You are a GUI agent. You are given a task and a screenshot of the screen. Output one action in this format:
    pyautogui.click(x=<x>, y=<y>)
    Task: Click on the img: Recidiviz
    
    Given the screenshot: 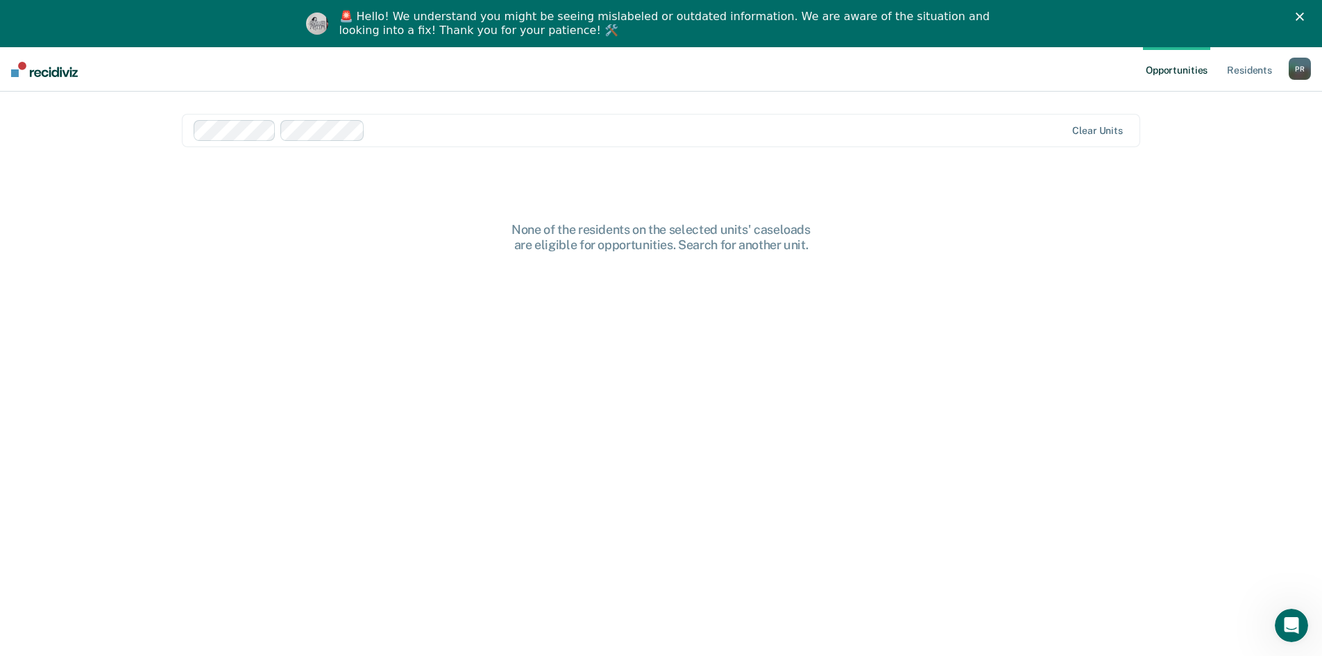 What is the action you would take?
    pyautogui.click(x=44, y=69)
    